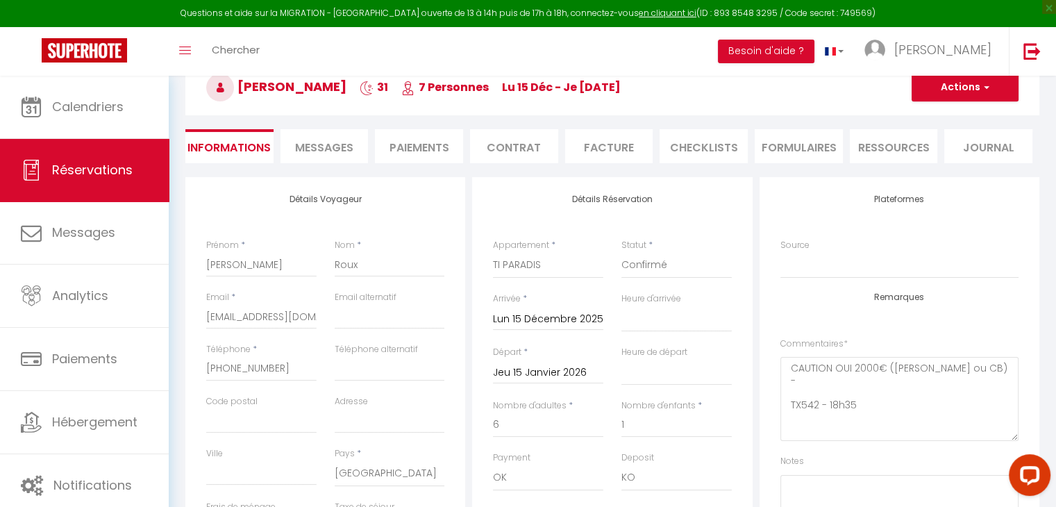  Describe the element at coordinates (344, 245) in the screenshot. I see `label: Nom` at that location.